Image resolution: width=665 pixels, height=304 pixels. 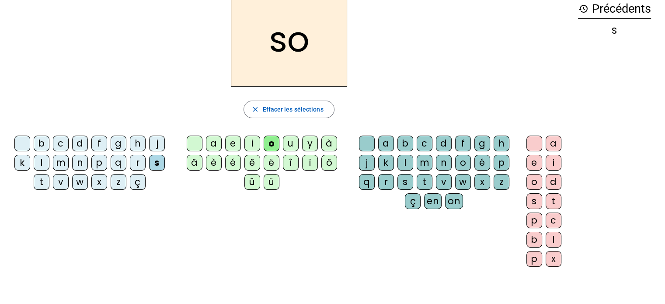 What do you see at coordinates (252, 163) in the screenshot?
I see `div: ê` at bounding box center [252, 163].